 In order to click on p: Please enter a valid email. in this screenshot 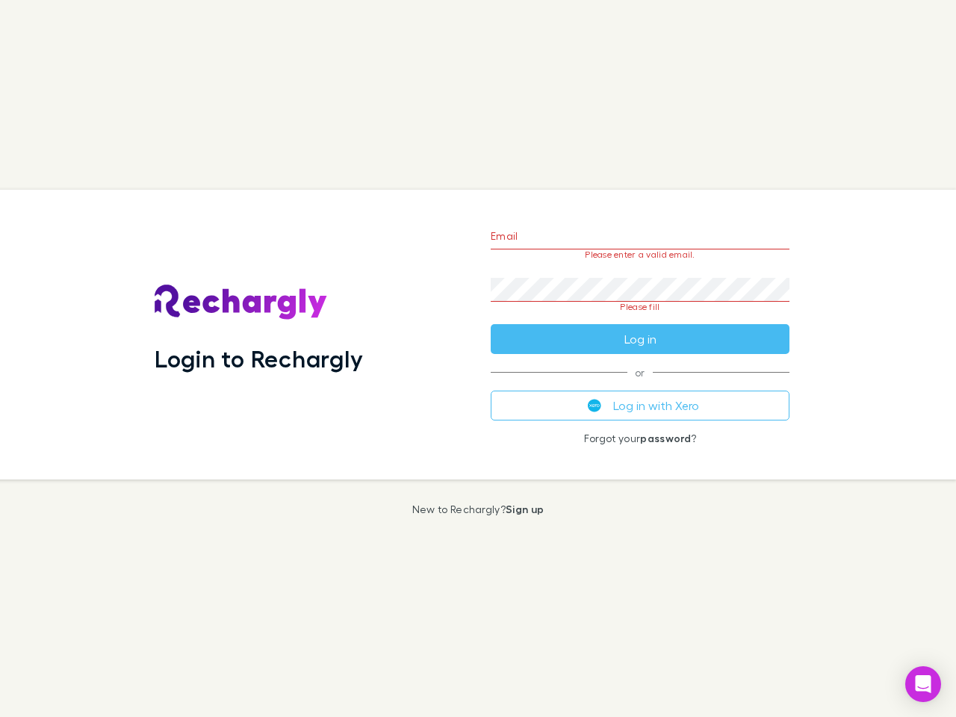, I will do `click(640, 255)`.